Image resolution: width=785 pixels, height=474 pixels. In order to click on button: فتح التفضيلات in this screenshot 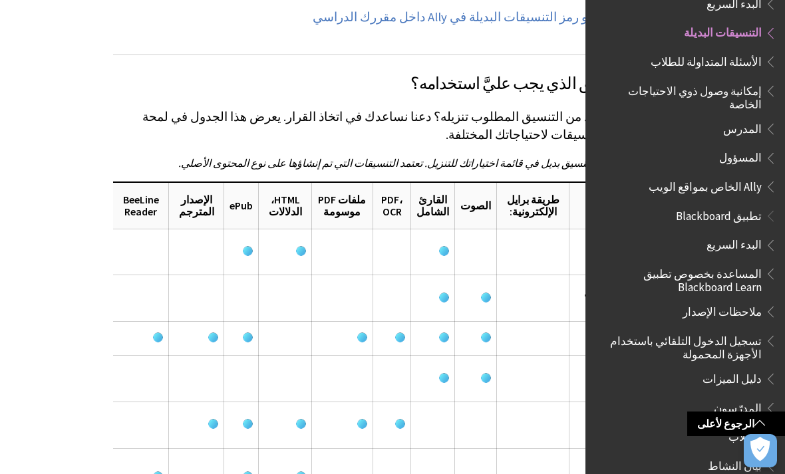, I will do `click(760, 451)`.